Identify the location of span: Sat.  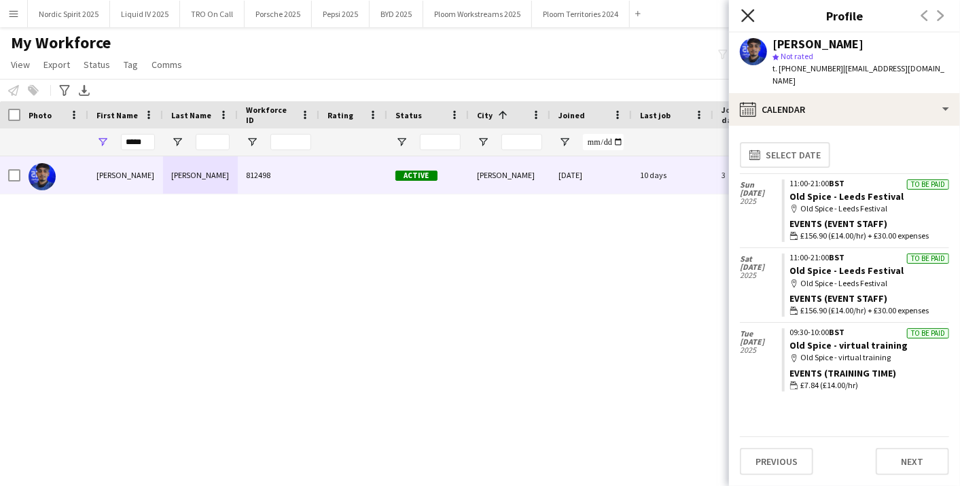
(761, 259).